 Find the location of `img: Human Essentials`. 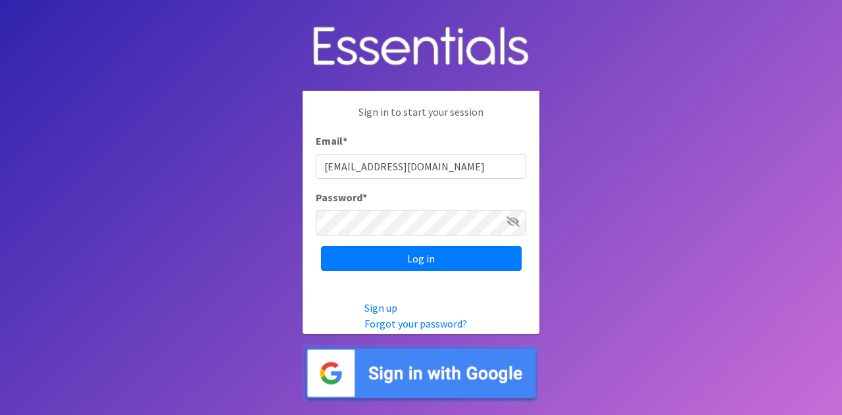

img: Human Essentials is located at coordinates (421, 47).